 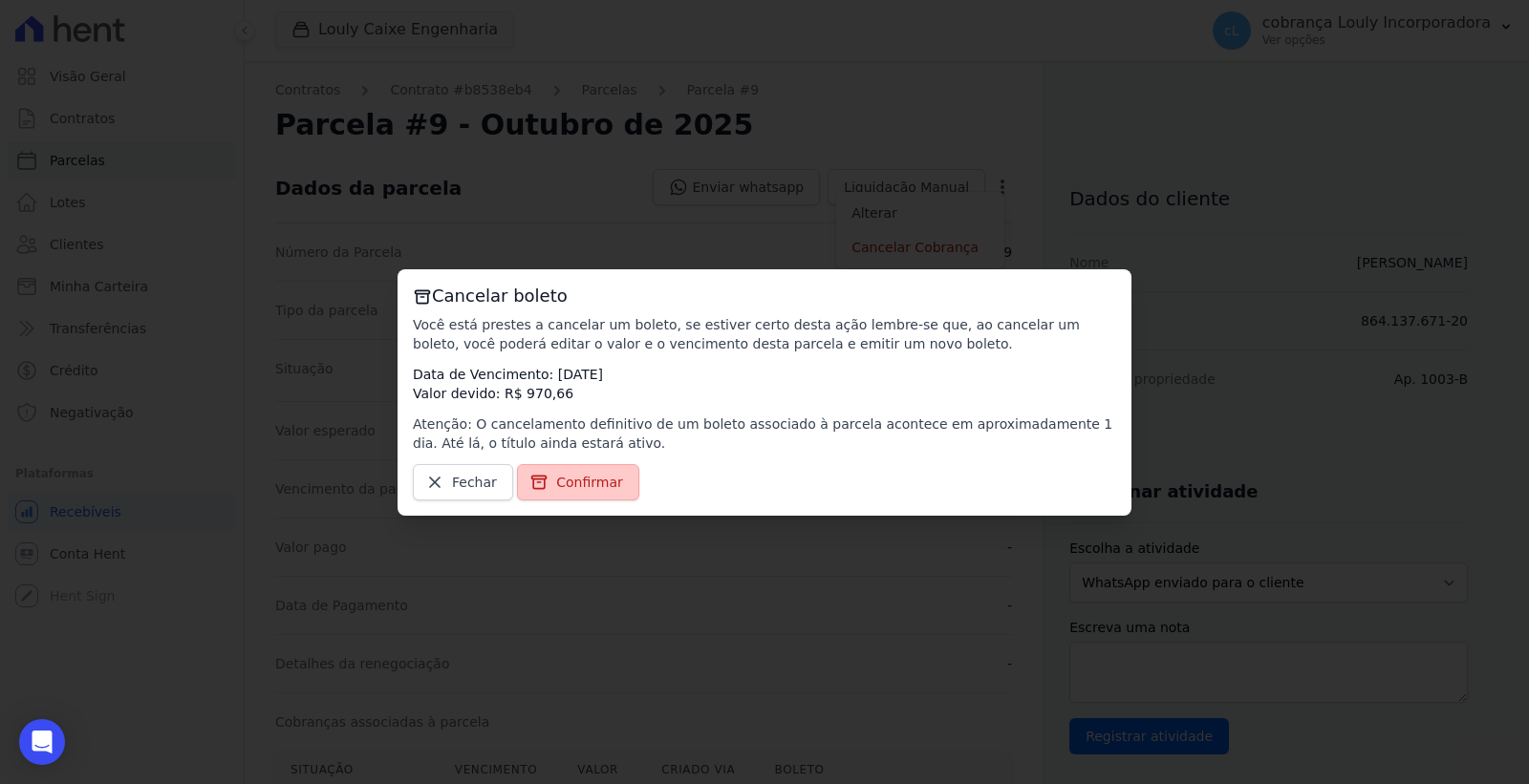 What do you see at coordinates (764, 334) in the screenshot?
I see `p: Você está prestes a cancelar um boleto, se estiver certo desta ação lembre-se que, ao cancelar um...` at bounding box center [764, 334].